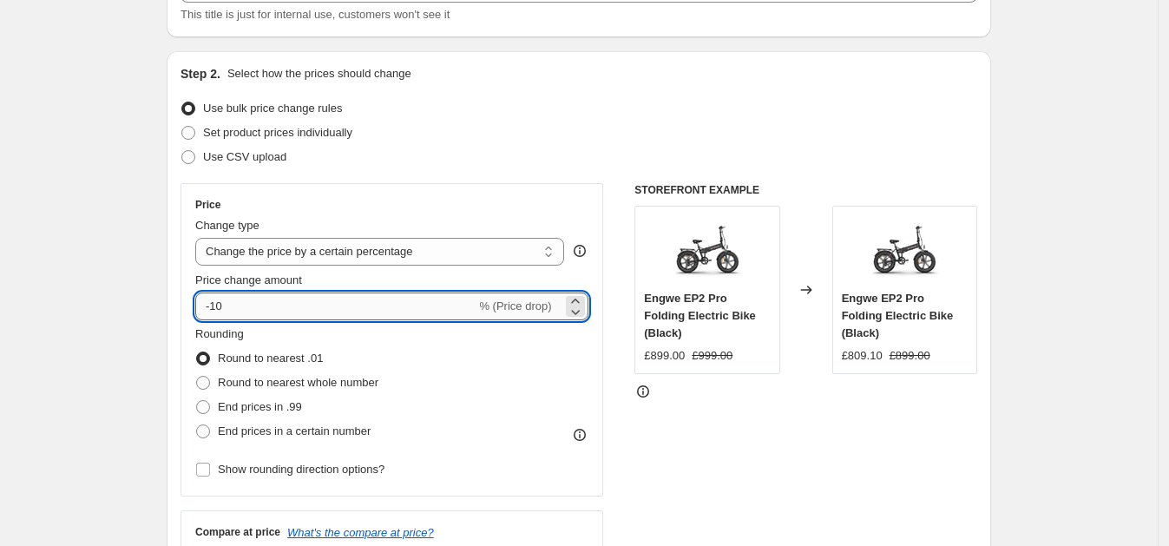  Describe the element at coordinates (580, 251) in the screenshot. I see `div: help` at that location.